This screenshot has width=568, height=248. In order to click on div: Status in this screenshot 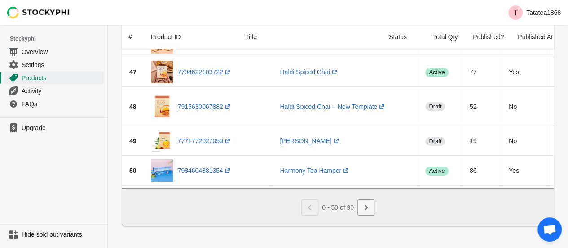, I will do `click(404, 37)`.